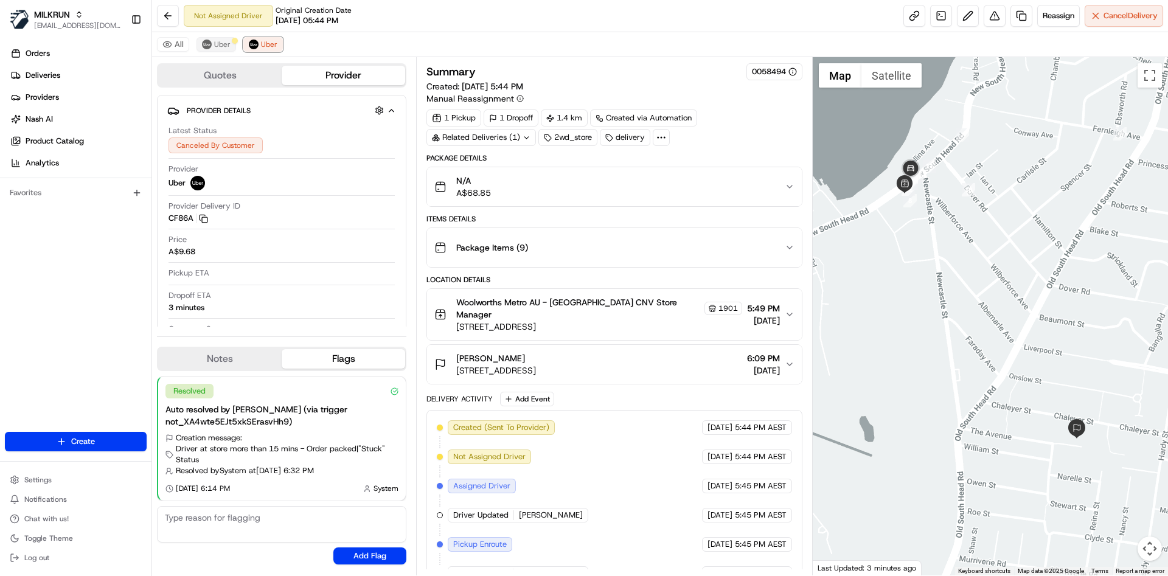 The width and height of the screenshot is (1168, 576). What do you see at coordinates (202, 329) in the screenshot?
I see `span: Customer Support` at bounding box center [202, 329].